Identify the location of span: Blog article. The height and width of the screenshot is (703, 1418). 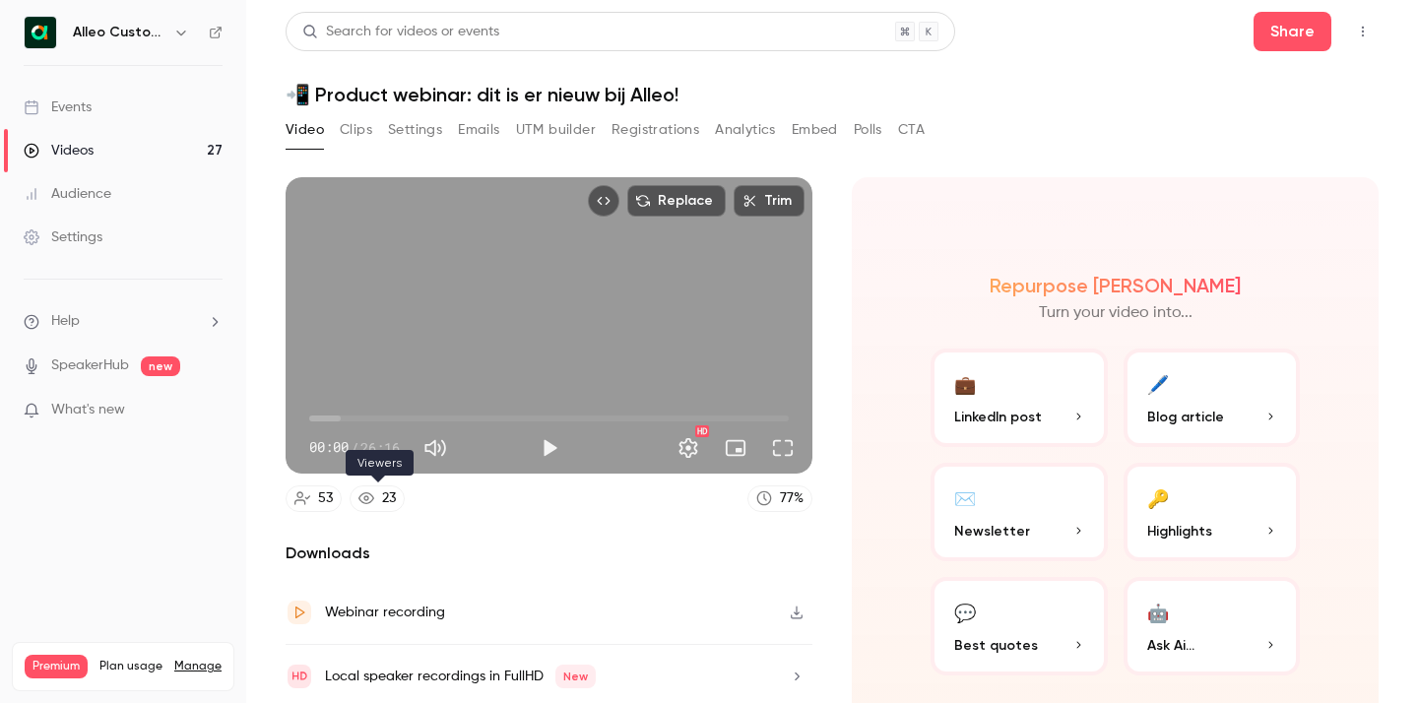
(1186, 417).